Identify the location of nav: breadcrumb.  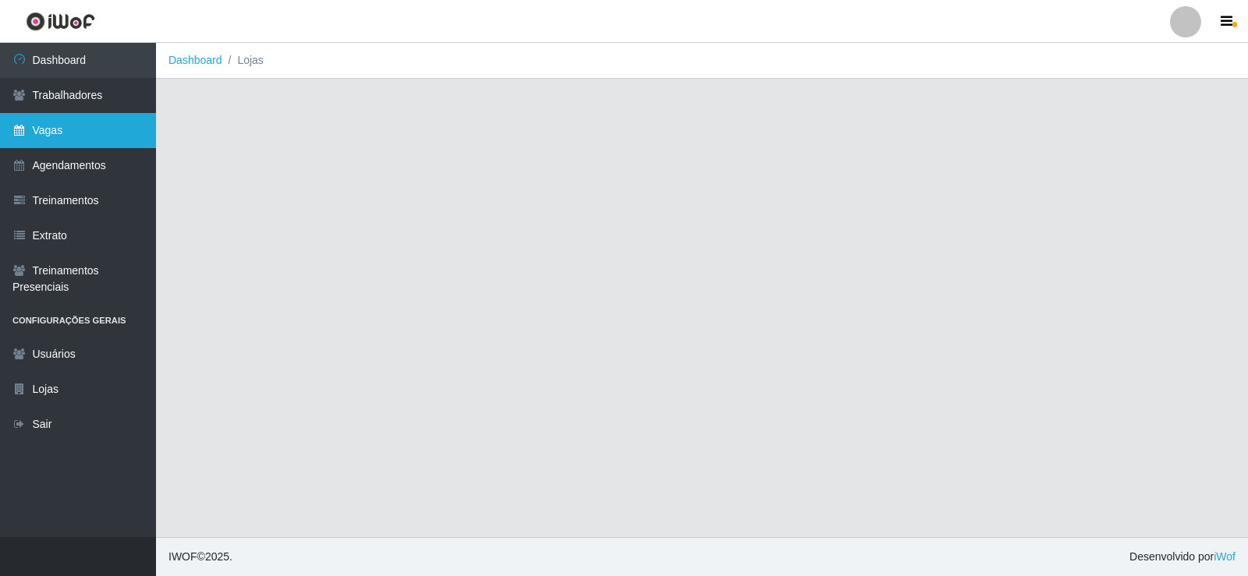
(702, 61).